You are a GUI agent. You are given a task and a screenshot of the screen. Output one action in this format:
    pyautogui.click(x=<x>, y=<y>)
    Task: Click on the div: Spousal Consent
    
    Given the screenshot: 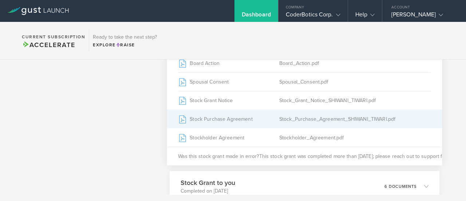 What is the action you would take?
    pyautogui.click(x=229, y=82)
    